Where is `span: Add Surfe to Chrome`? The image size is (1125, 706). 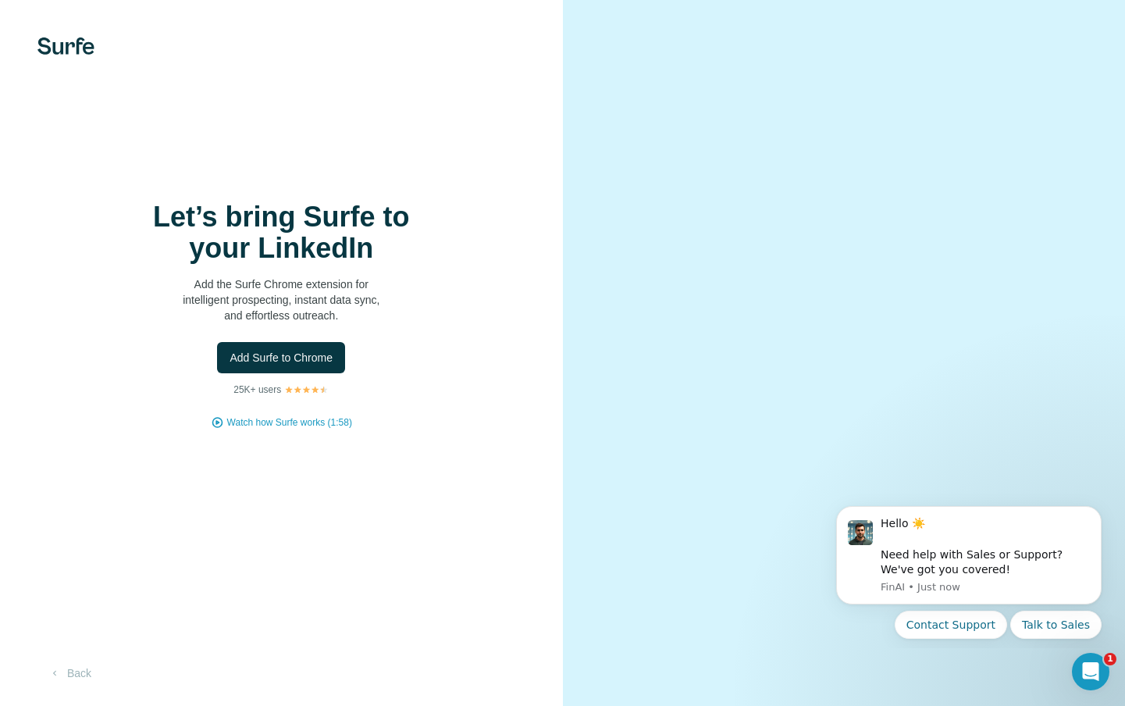 span: Add Surfe to Chrome is located at coordinates (281, 357).